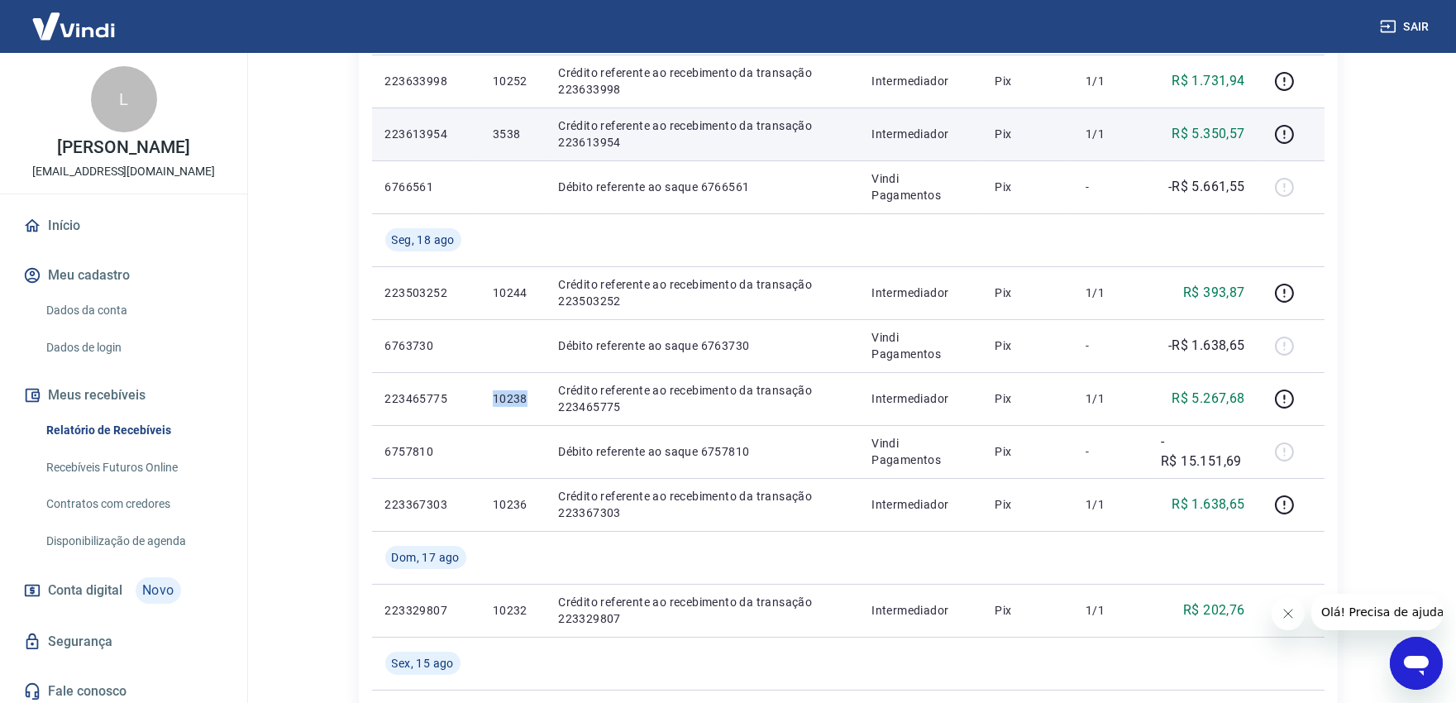 The width and height of the screenshot is (1456, 703). I want to click on p: 223613954, so click(426, 134).